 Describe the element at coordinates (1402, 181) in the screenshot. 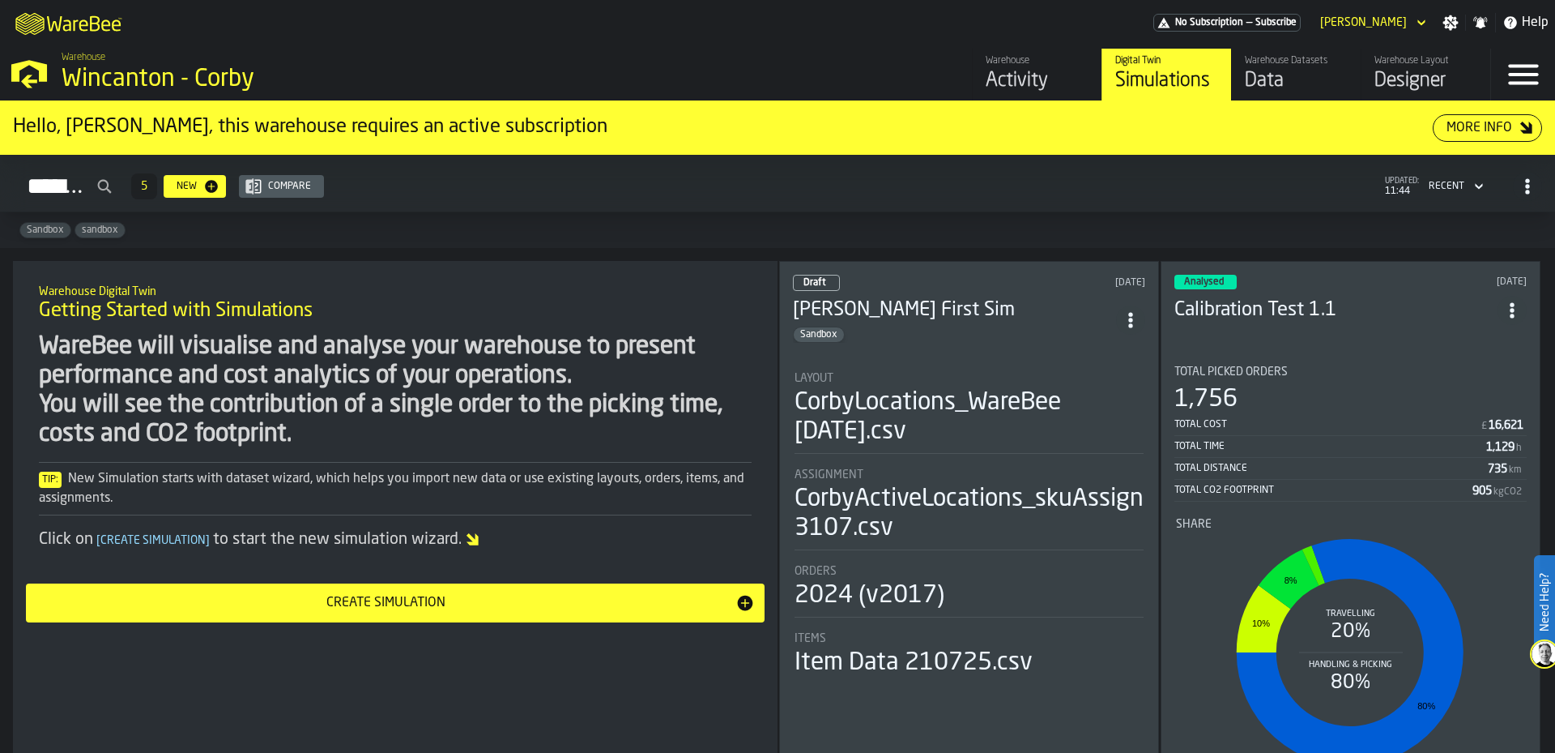

I see `span: updated:` at that location.